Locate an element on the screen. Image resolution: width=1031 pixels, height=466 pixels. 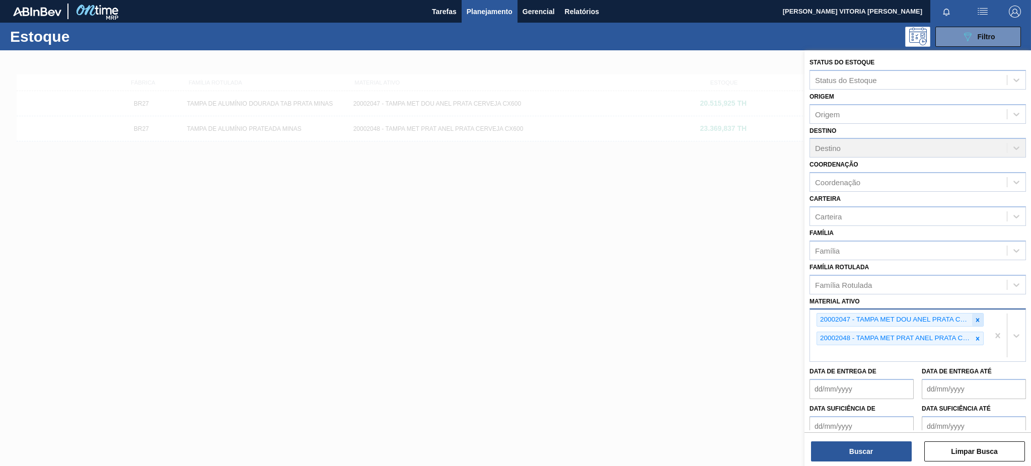
div: Coordenação is located at coordinates (838, 182).